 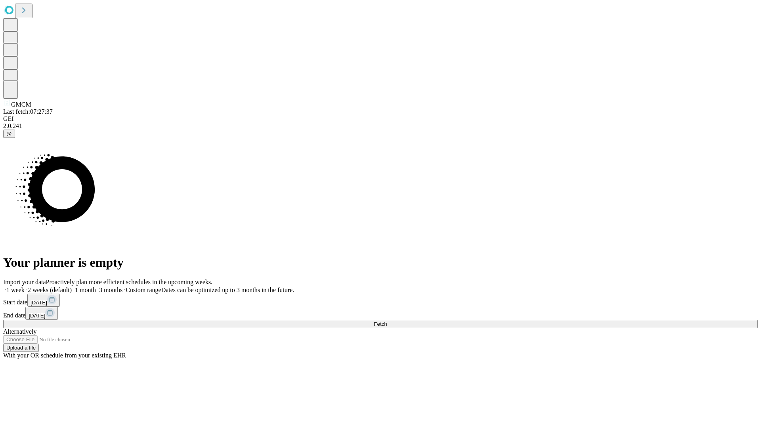 I want to click on h1: Your planner is empty, so click(x=381, y=262).